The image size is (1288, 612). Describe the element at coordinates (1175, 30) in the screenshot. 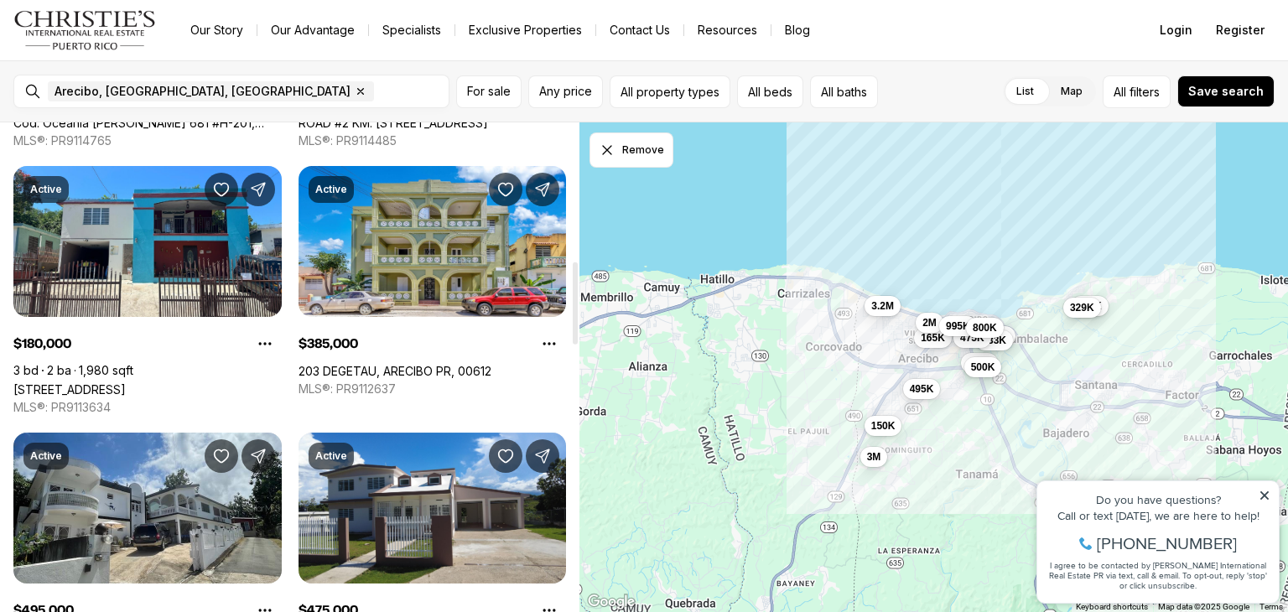

I see `span: Login` at that location.